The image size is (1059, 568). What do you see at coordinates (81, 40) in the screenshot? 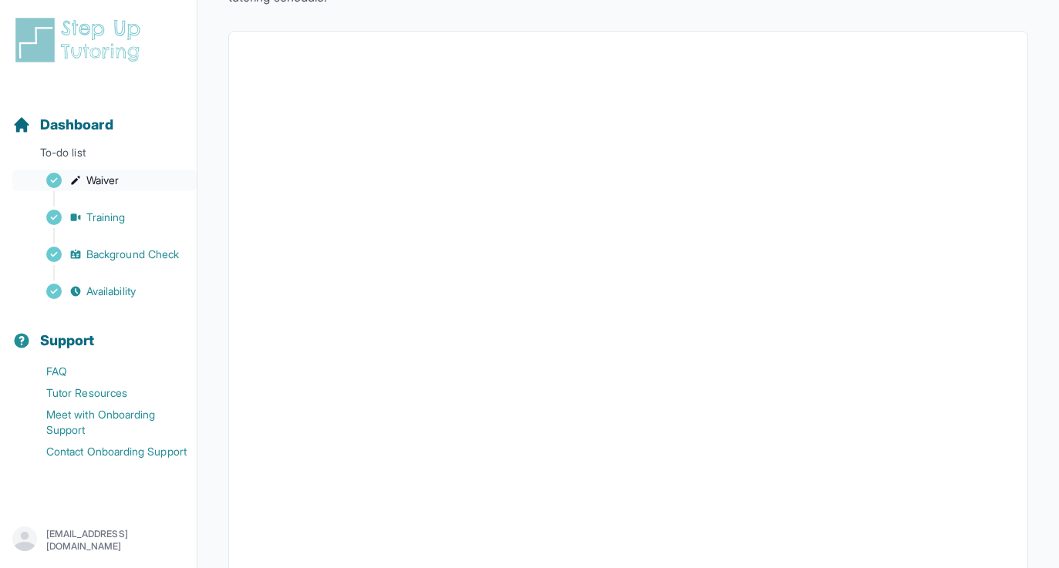
I see `img: logo` at bounding box center [81, 40].